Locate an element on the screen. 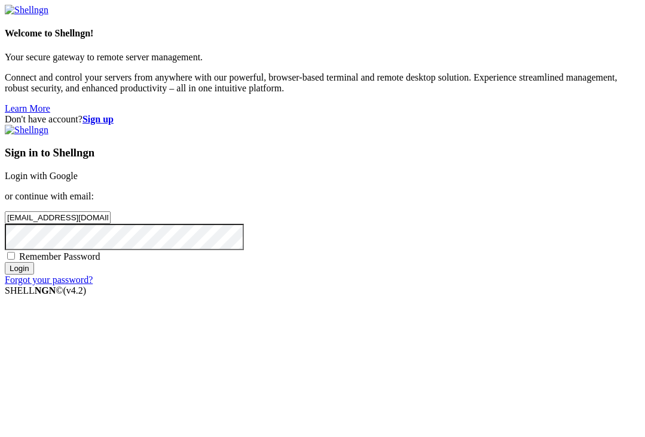 The width and height of the screenshot is (645, 437). input: Remember Password is located at coordinates (11, 256).